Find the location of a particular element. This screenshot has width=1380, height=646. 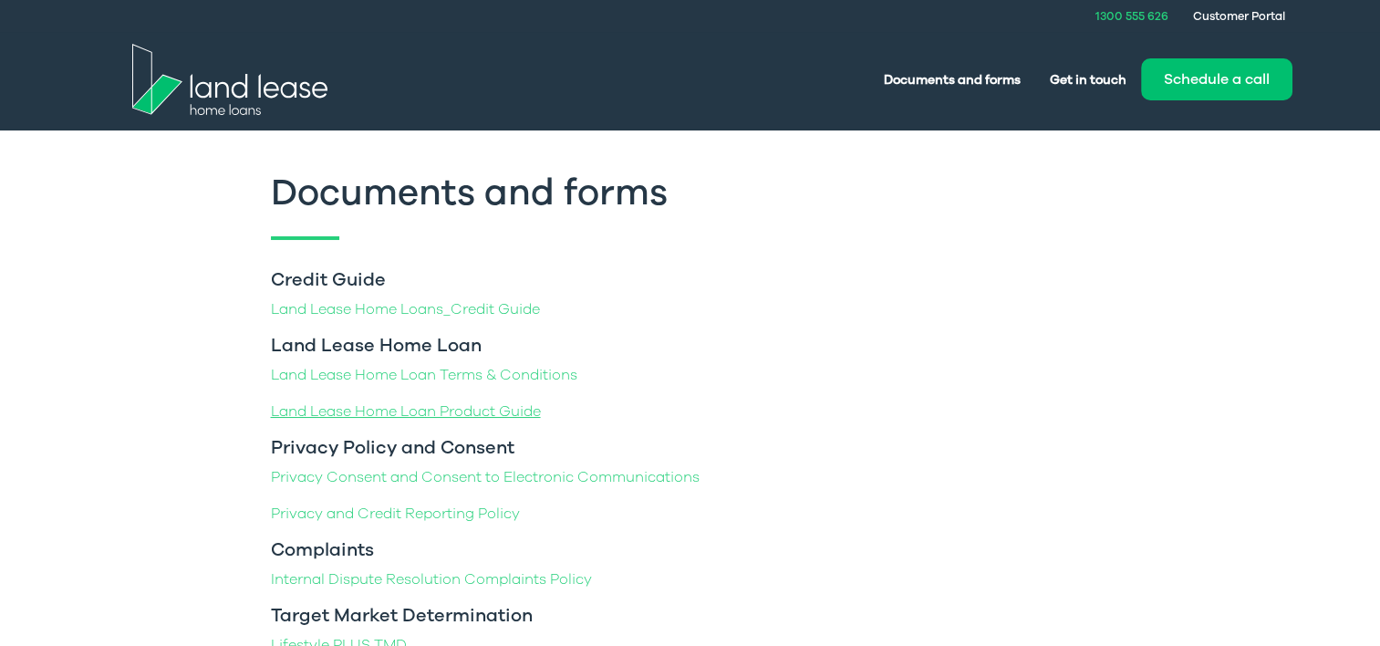

a: Get in touch is located at coordinates (1088, 79).